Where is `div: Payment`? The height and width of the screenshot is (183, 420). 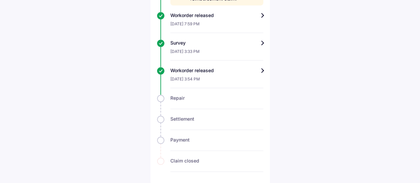
div: Payment is located at coordinates (217, 140).